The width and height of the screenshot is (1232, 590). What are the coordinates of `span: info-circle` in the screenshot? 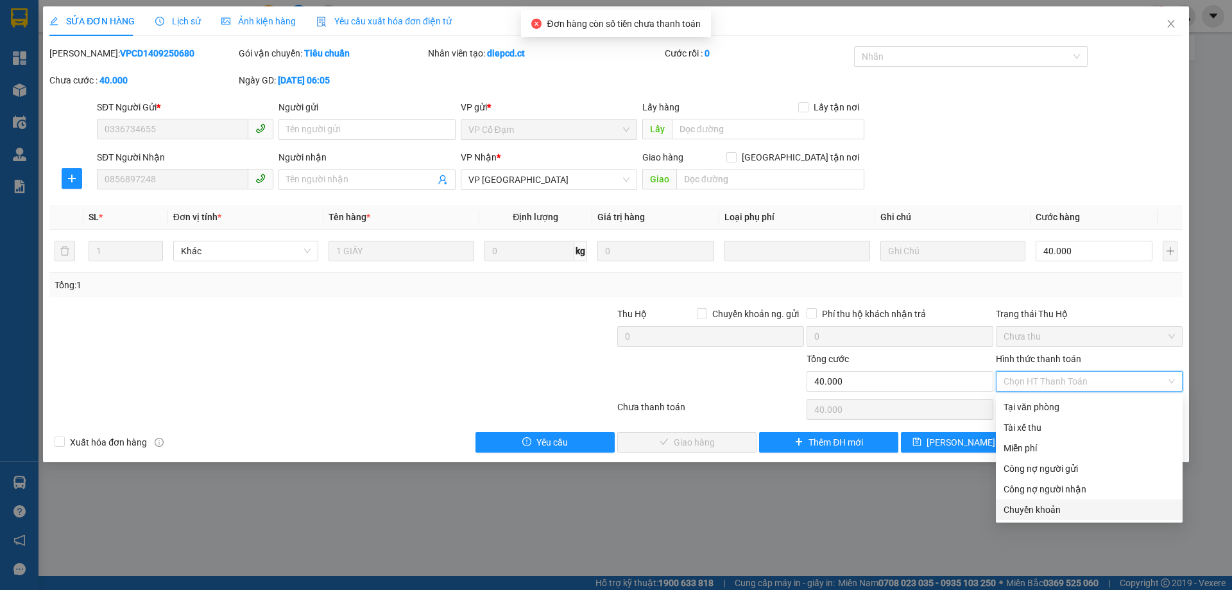 It's located at (159, 442).